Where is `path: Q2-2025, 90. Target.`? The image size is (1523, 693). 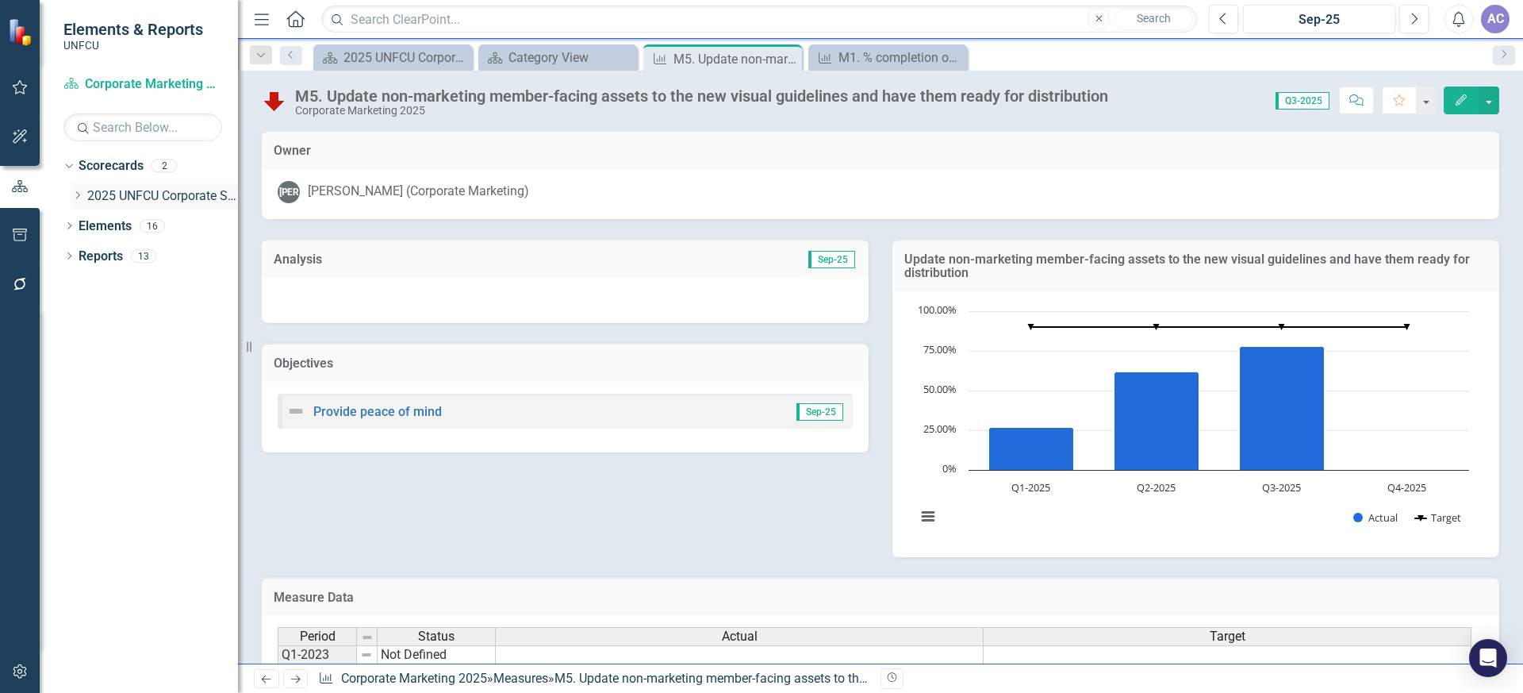
path: Q2-2025, 90. Target. is located at coordinates (1157, 327).